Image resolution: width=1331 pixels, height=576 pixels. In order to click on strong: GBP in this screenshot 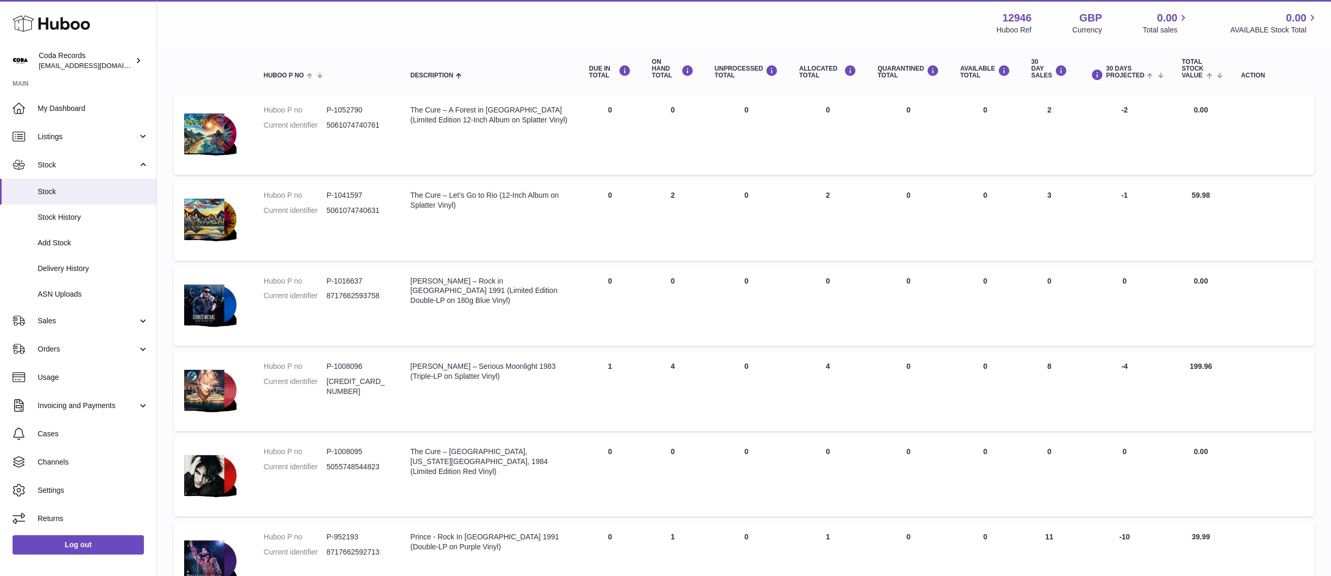, I will do `click(1090, 18)`.